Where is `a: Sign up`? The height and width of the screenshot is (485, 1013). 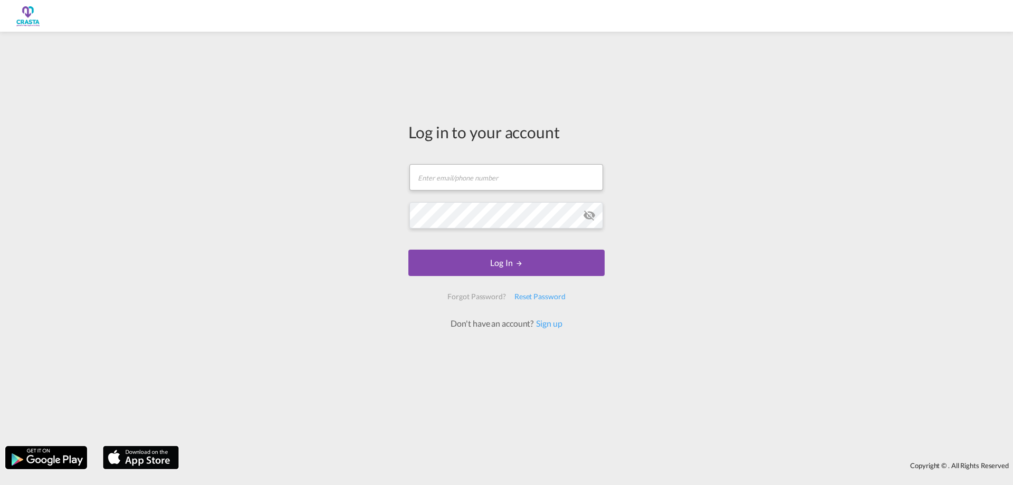
a: Sign up is located at coordinates (548, 323).